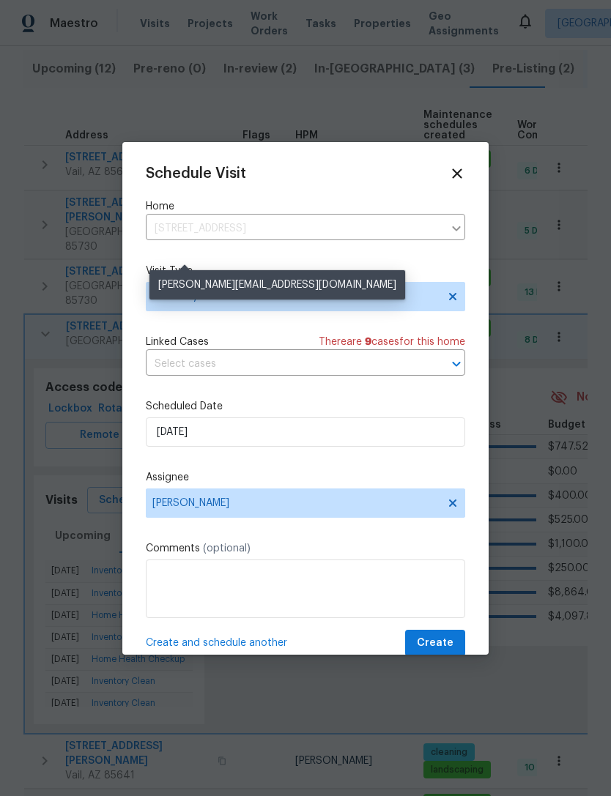 Image resolution: width=611 pixels, height=796 pixels. I want to click on span: Create and schedule another, so click(216, 643).